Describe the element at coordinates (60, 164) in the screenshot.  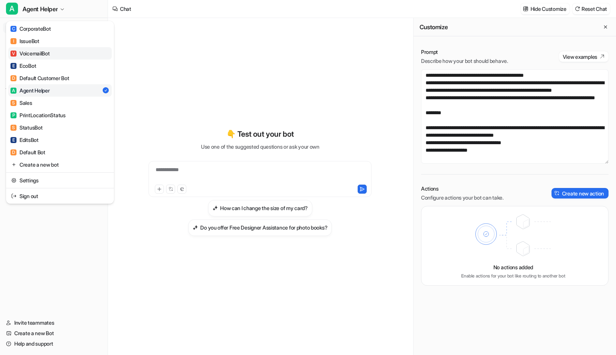
I see `a: Create a new bot` at that location.